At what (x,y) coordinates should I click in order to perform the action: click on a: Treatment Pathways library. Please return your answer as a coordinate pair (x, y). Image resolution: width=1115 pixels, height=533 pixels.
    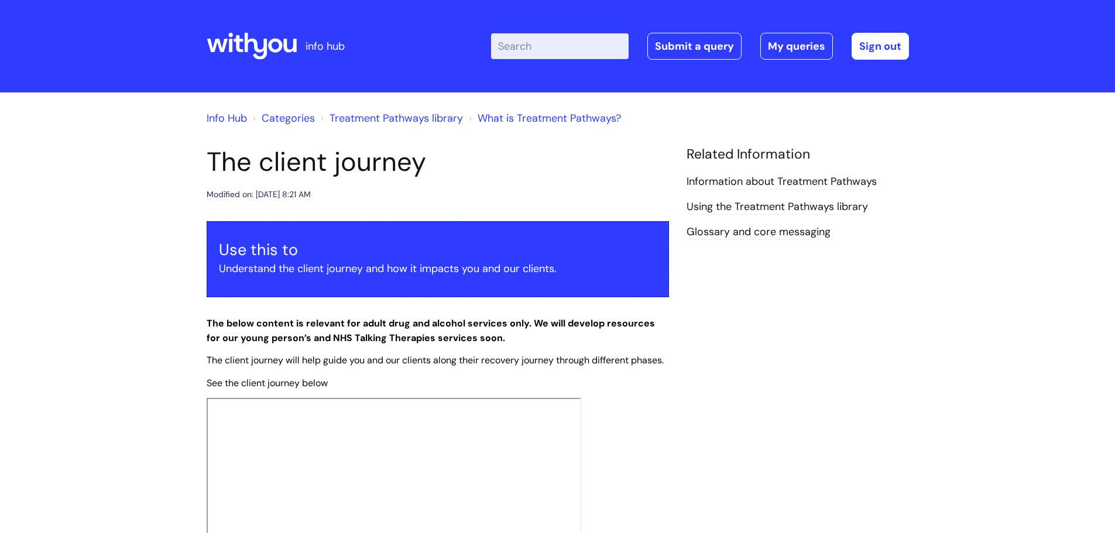
    Looking at the image, I should click on (396, 118).